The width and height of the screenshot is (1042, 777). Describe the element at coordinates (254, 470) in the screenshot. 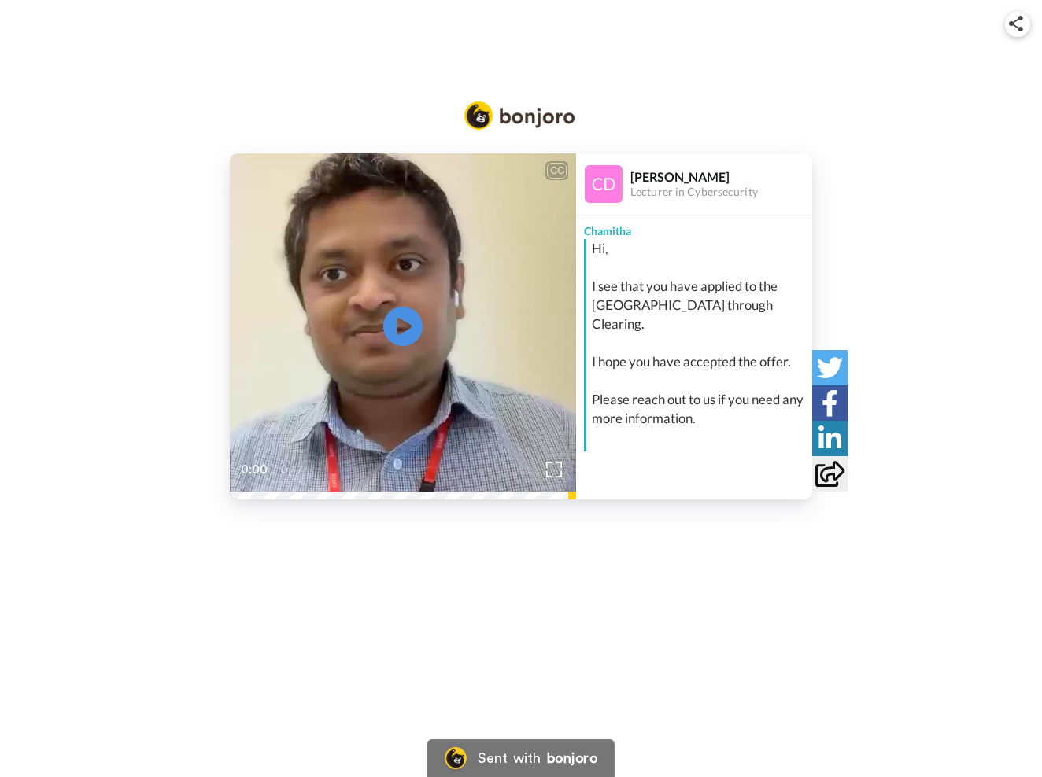

I see `span: 0:00` at that location.